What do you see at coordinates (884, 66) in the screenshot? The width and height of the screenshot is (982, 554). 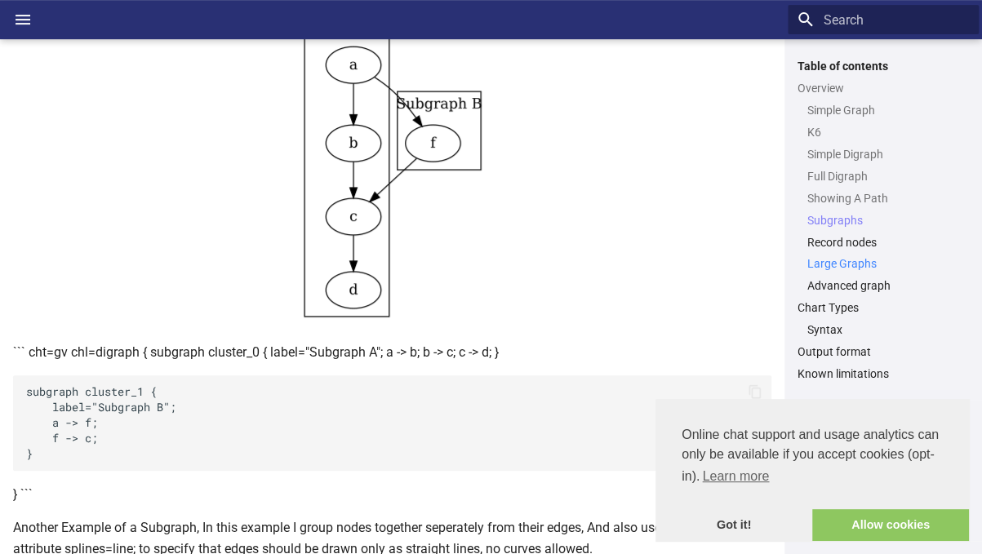 I see `label: Table of contents` at bounding box center [884, 66].